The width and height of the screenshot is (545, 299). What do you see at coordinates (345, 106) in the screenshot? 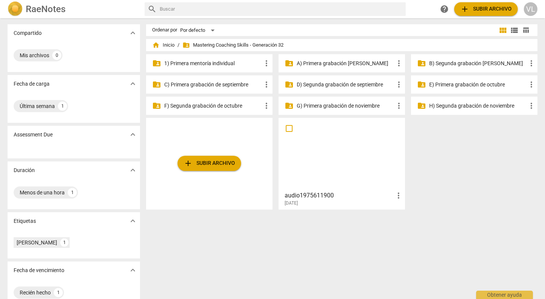
I see `p: G) Primera grabación de noviembre` at bounding box center [345, 106].